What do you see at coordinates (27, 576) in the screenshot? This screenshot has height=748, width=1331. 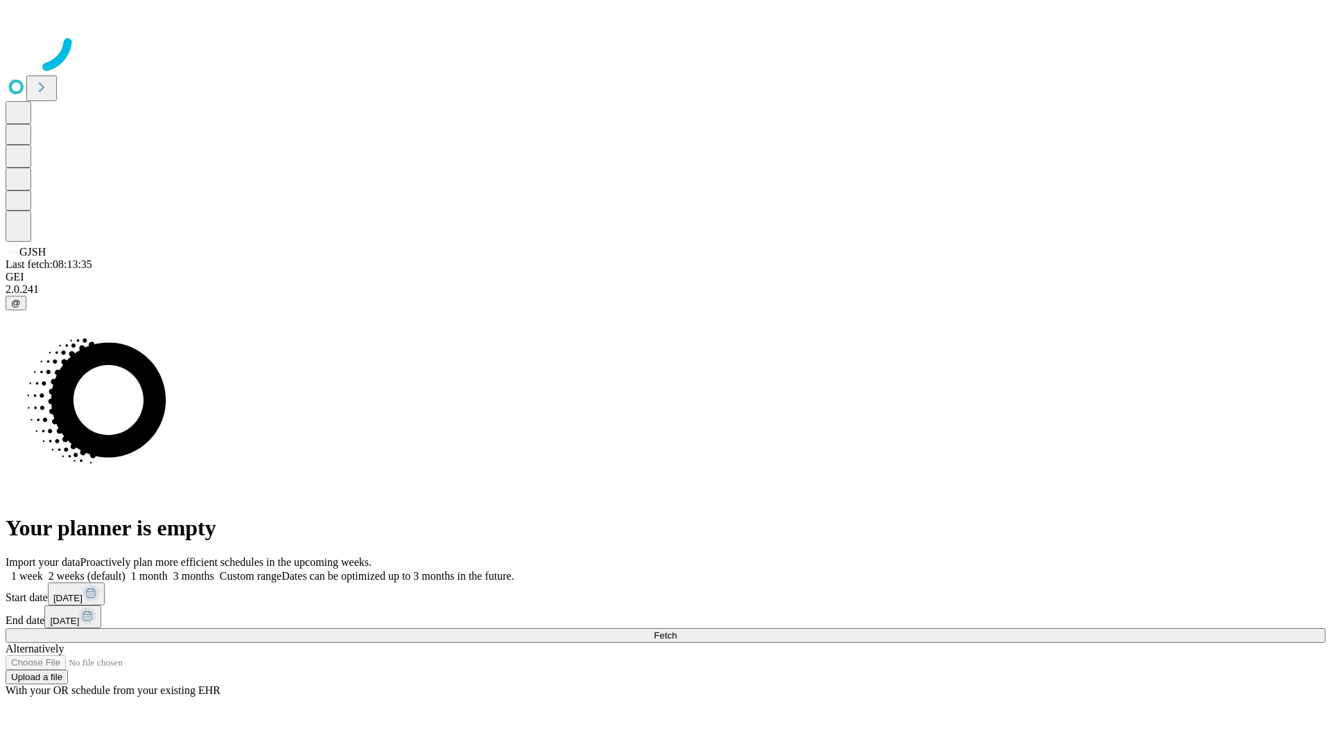 I see `span: 1 week` at bounding box center [27, 576].